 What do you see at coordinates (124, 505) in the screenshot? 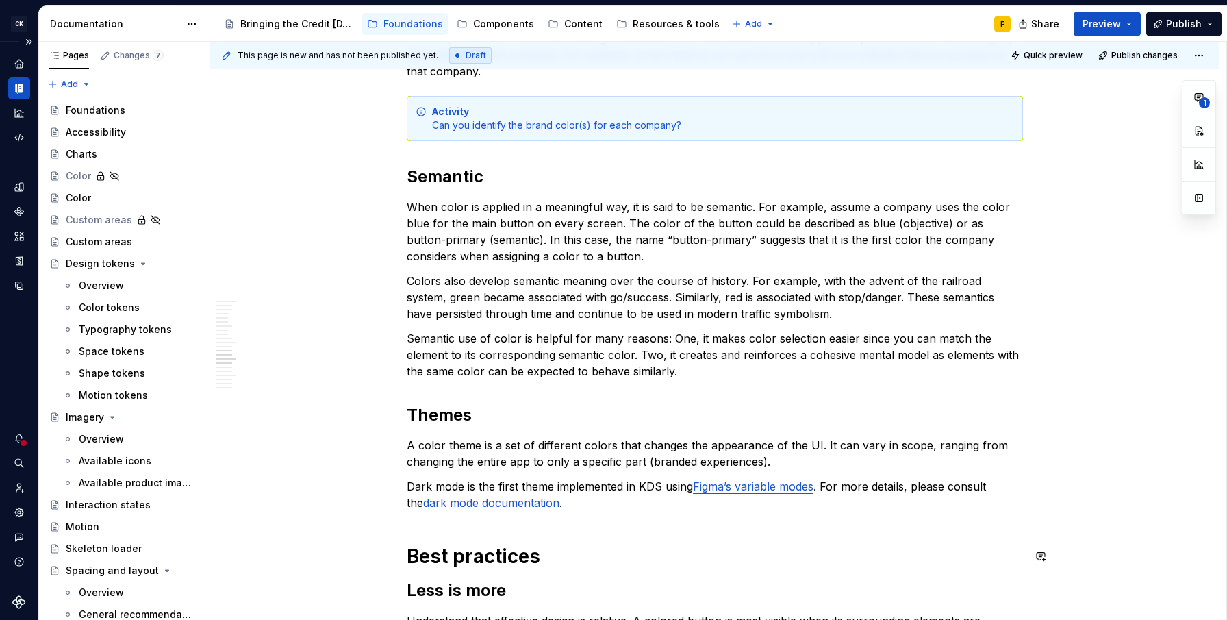
I see `a: Interaction states` at bounding box center [124, 505].